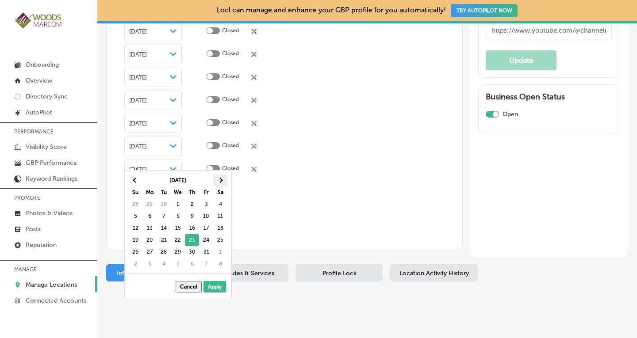  What do you see at coordinates (521, 60) in the screenshot?
I see `button: Update` at bounding box center [521, 60].